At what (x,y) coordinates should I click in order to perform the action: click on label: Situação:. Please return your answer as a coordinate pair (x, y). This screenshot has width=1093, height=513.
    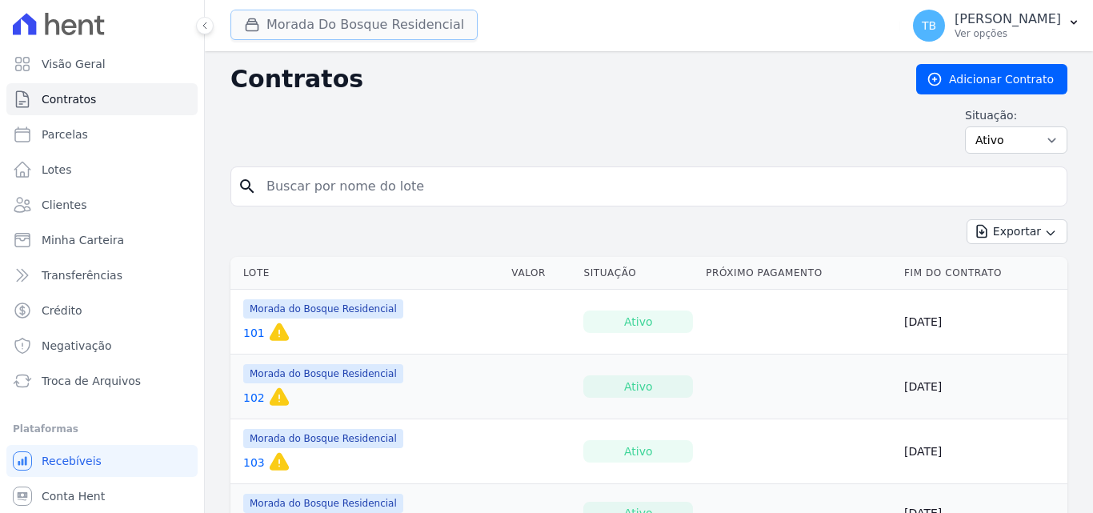
    Looking at the image, I should click on (1016, 115).